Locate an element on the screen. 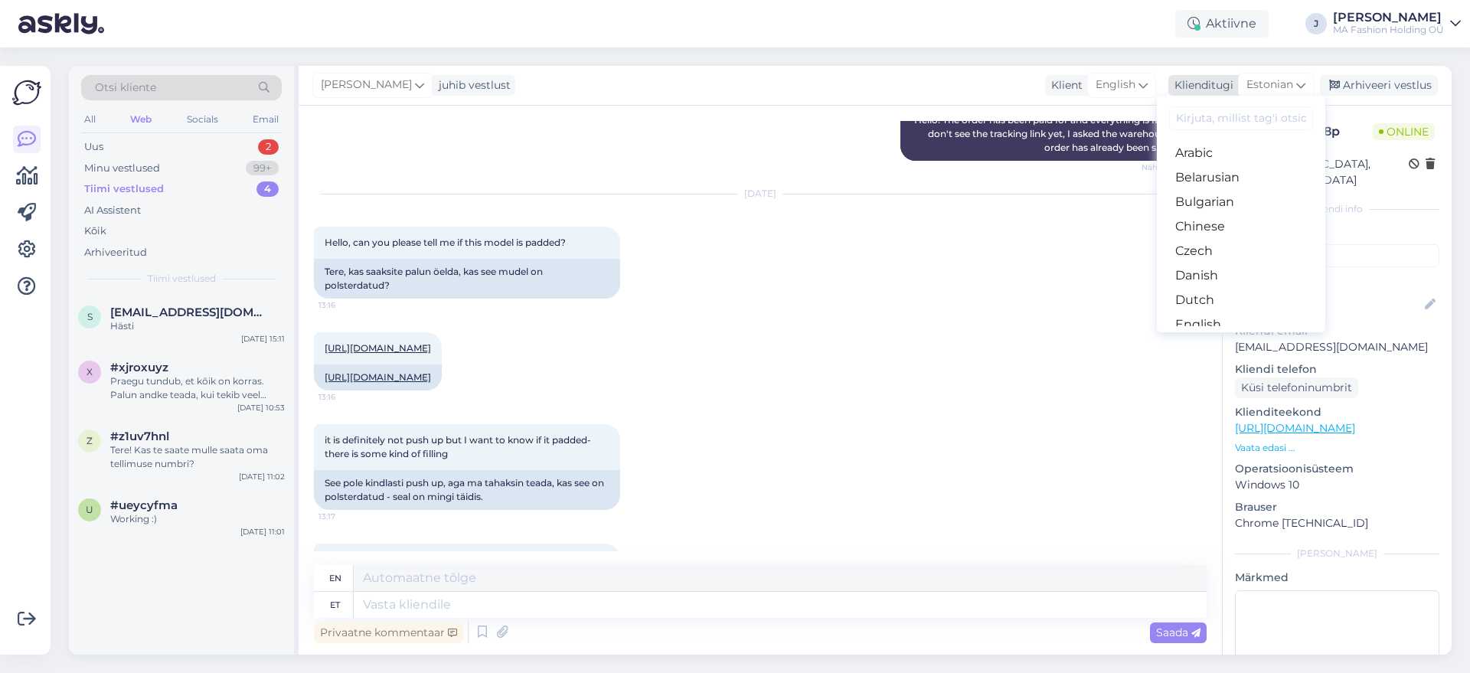 The image size is (1470, 673). span: z is located at coordinates (90, 440).